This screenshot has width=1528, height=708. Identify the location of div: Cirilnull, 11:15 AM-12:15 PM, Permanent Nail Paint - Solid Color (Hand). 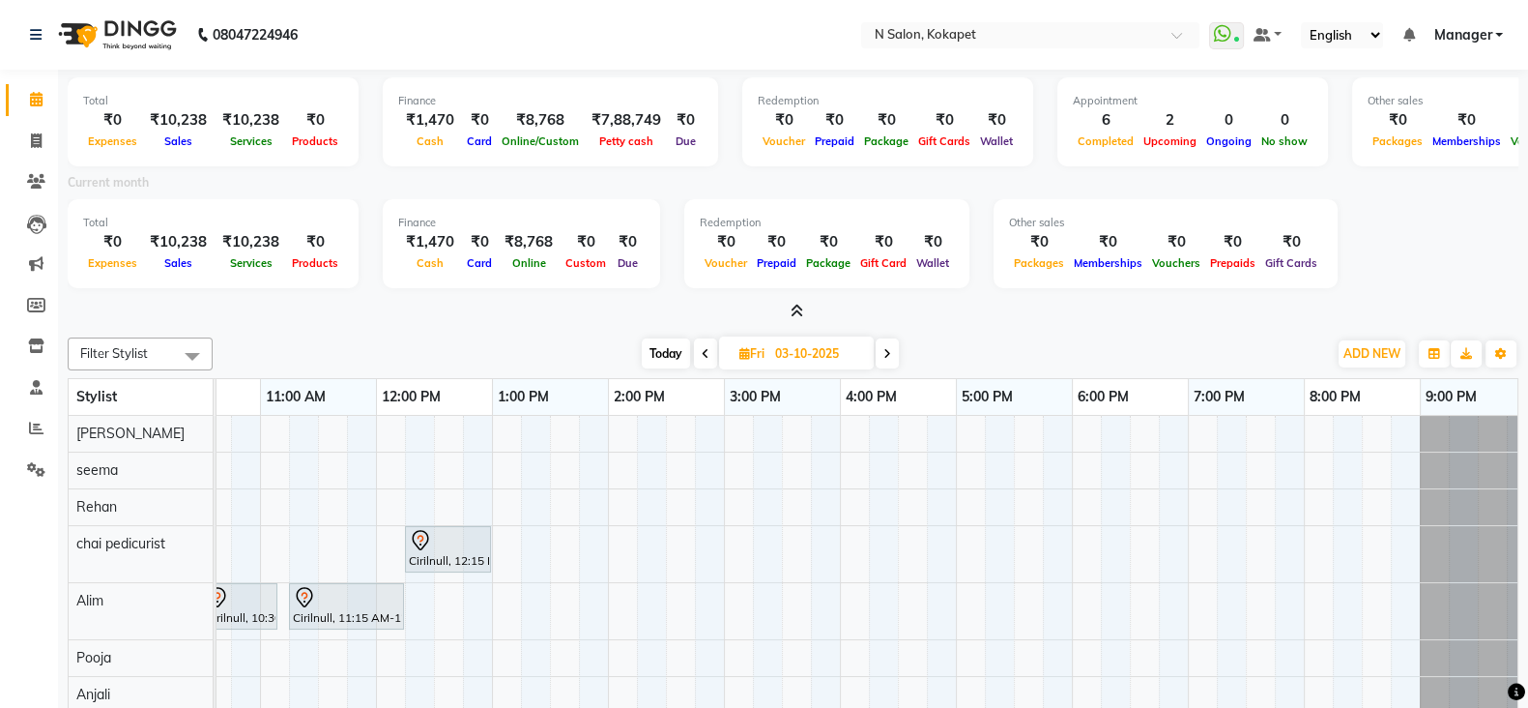
(346, 606).